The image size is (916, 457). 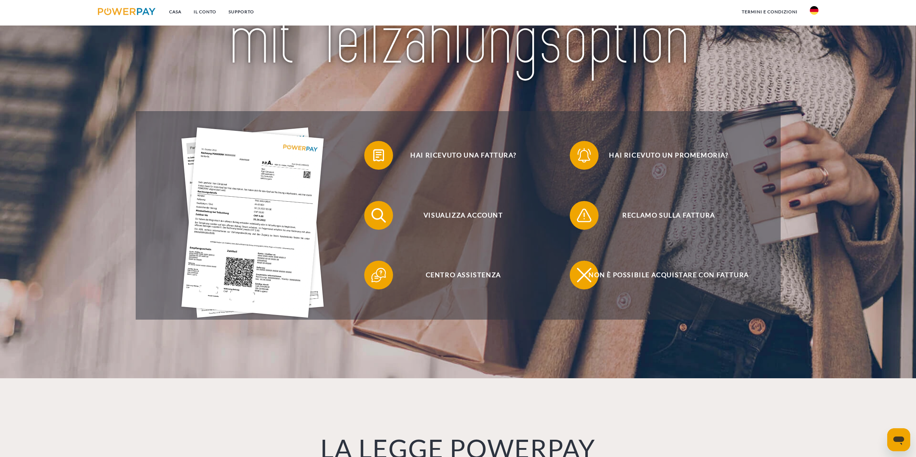 I want to click on a: Centro assistenza, so click(x=458, y=275).